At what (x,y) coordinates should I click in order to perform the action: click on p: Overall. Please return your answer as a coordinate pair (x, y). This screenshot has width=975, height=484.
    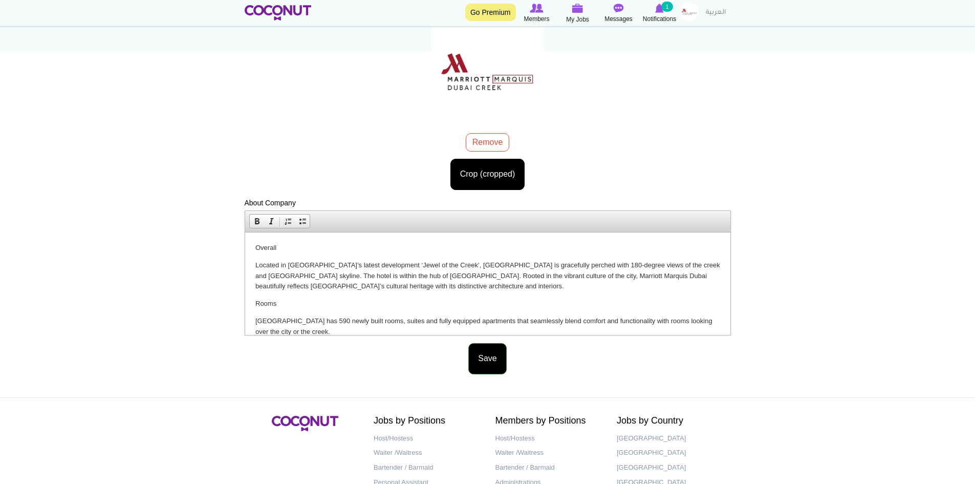
    Looking at the image, I should click on (243, 15).